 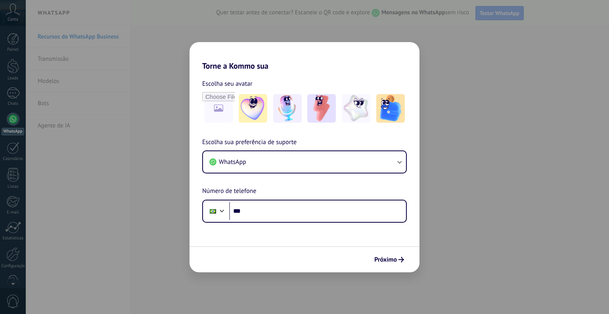 I want to click on div: Brazil: + 55, so click(x=213, y=211).